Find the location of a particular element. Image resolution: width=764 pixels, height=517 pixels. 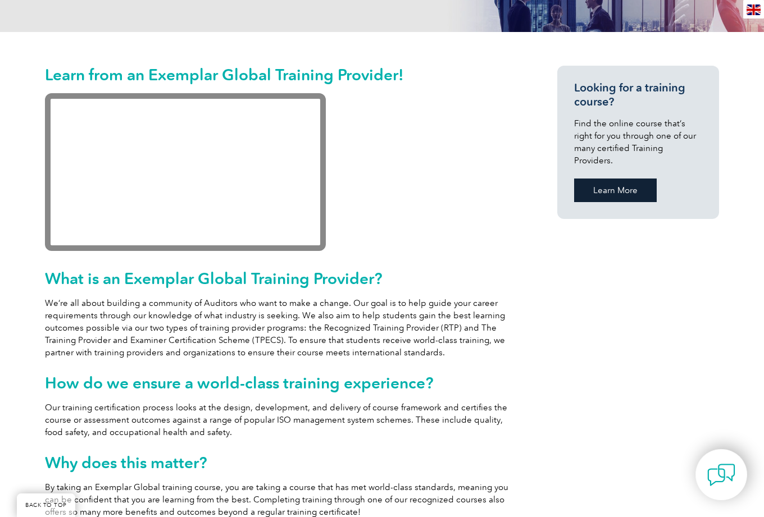

h2: Learn from an Exemplar Global Training Provider! is located at coordinates (281, 75).